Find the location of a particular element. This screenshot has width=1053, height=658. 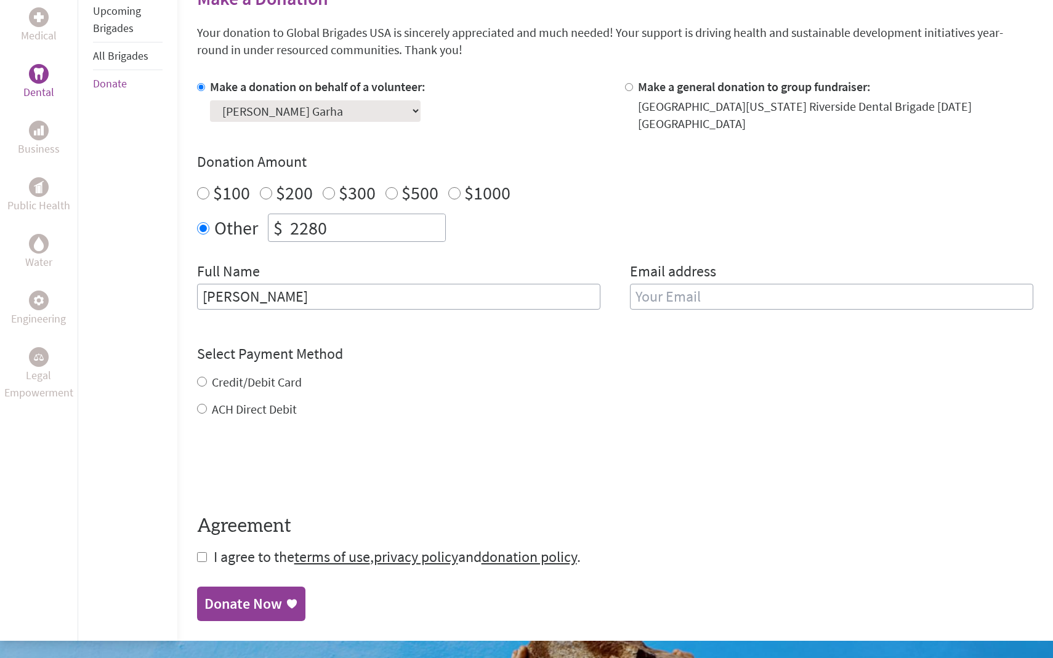

div: Medical is located at coordinates (39, 17).